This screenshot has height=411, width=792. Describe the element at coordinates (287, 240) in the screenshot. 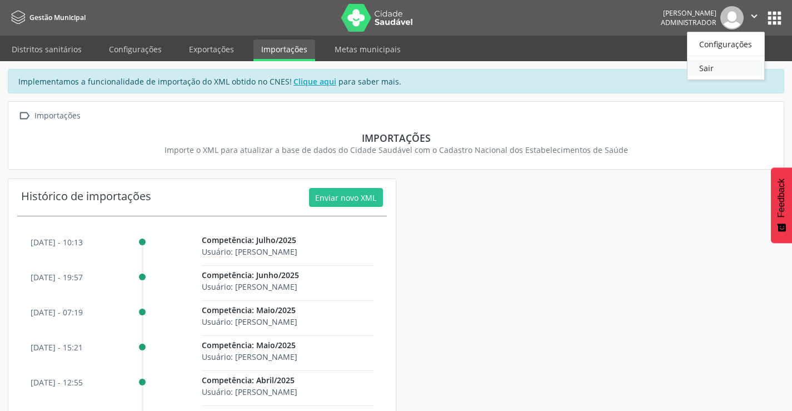

I see `p: Competência: Julho/2025` at that location.